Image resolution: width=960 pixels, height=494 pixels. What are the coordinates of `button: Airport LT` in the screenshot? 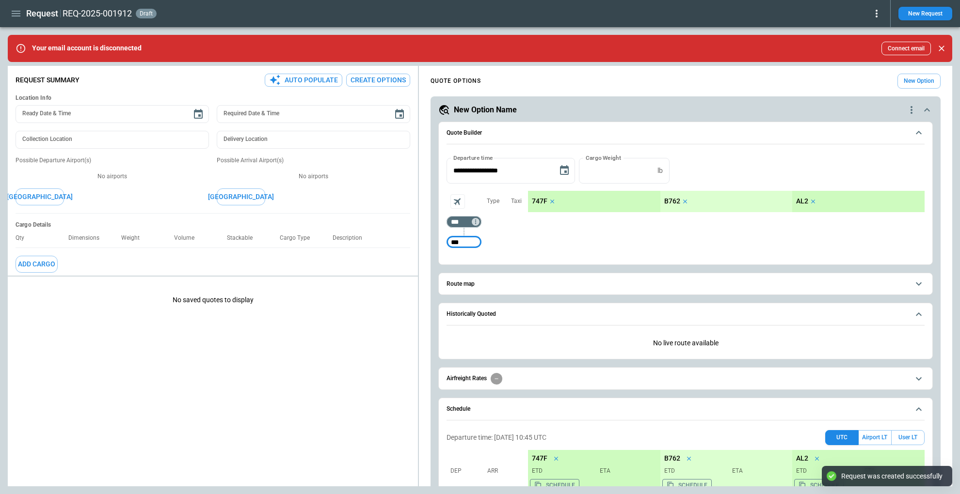 It's located at (874, 438).